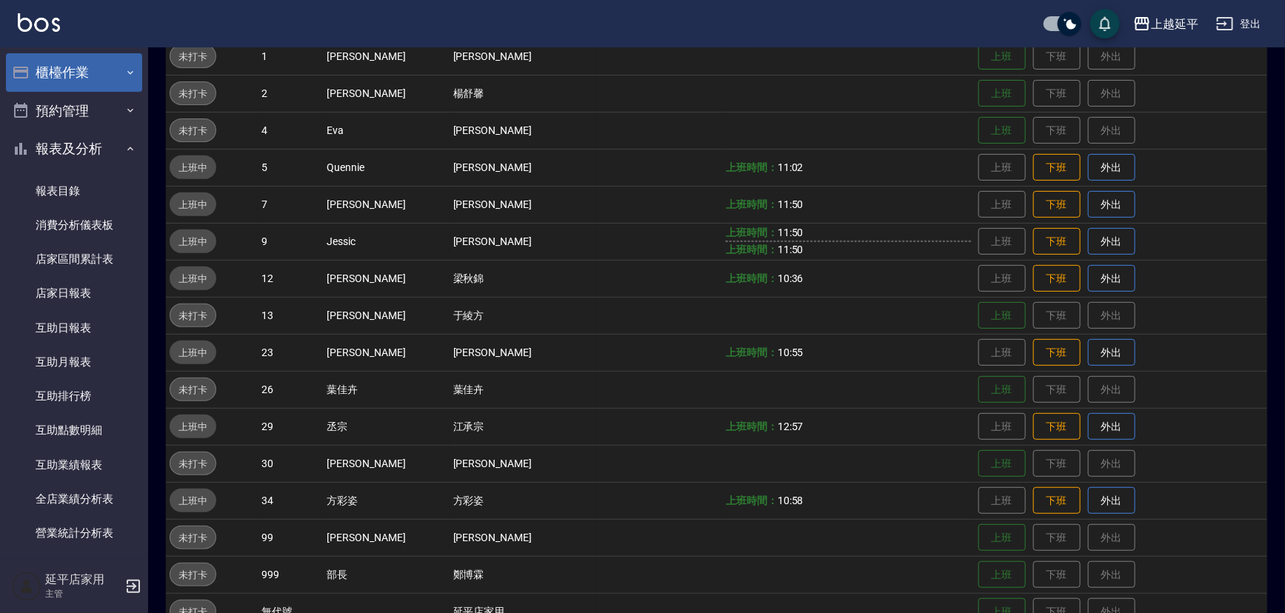  Describe the element at coordinates (74, 259) in the screenshot. I see `a: 店家區間累計表` at that location.